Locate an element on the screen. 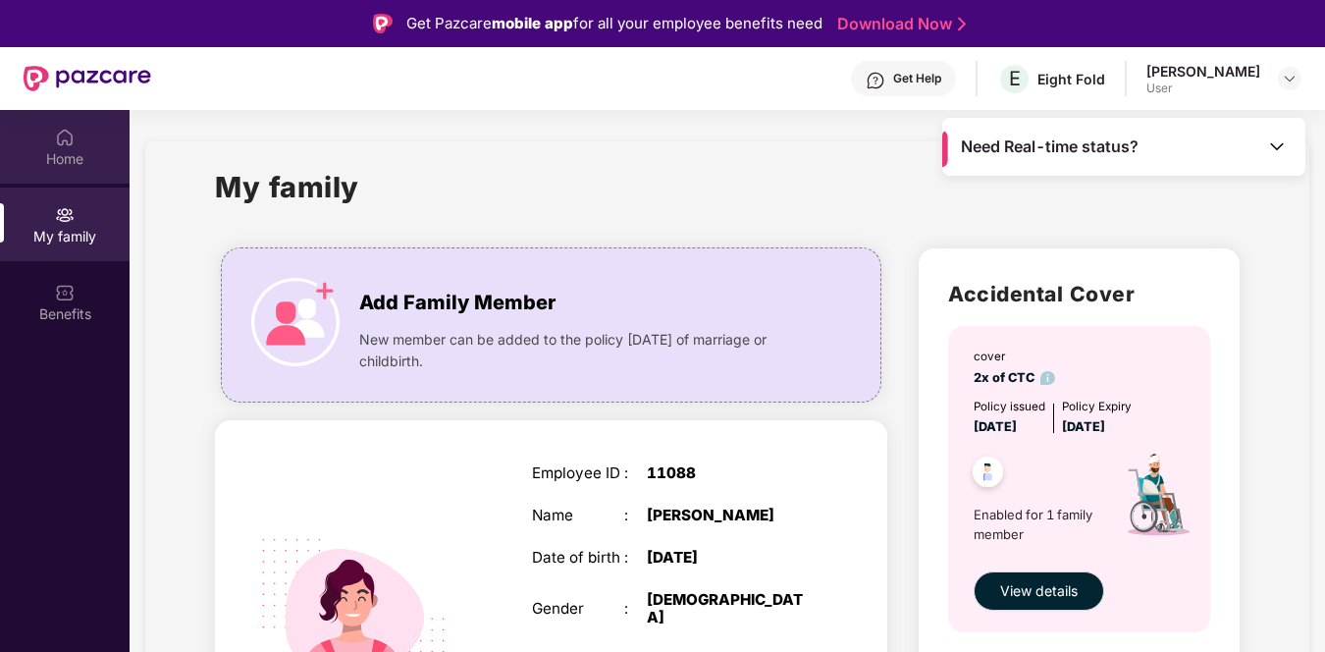 This screenshot has width=1325, height=652. div: Gender is located at coordinates (578, 609).